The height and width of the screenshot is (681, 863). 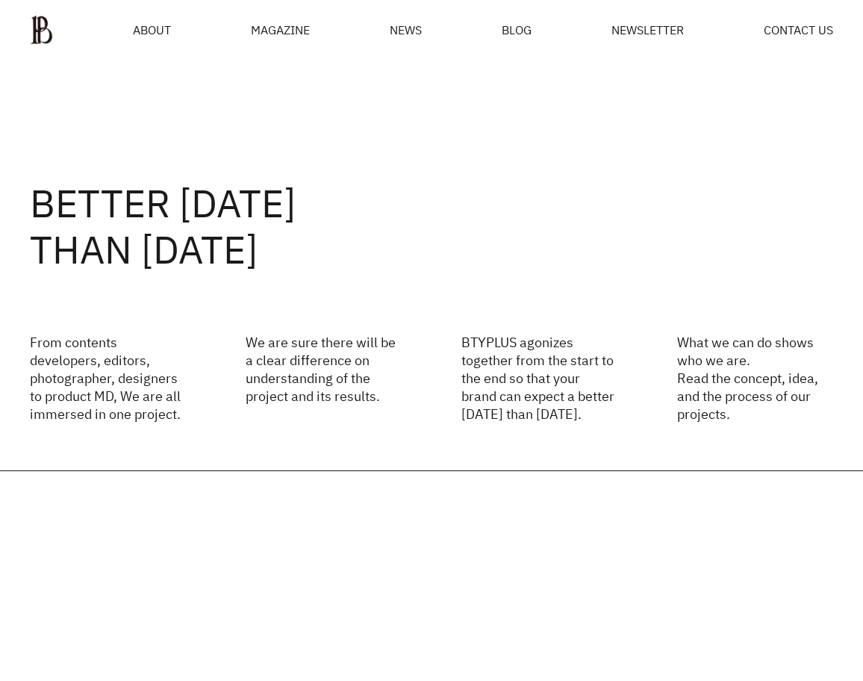 What do you see at coordinates (152, 30) in the screenshot?
I see `span: ABOUT` at bounding box center [152, 30].